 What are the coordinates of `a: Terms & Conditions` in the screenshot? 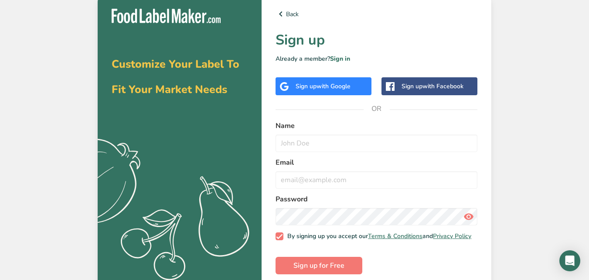 It's located at (395, 236).